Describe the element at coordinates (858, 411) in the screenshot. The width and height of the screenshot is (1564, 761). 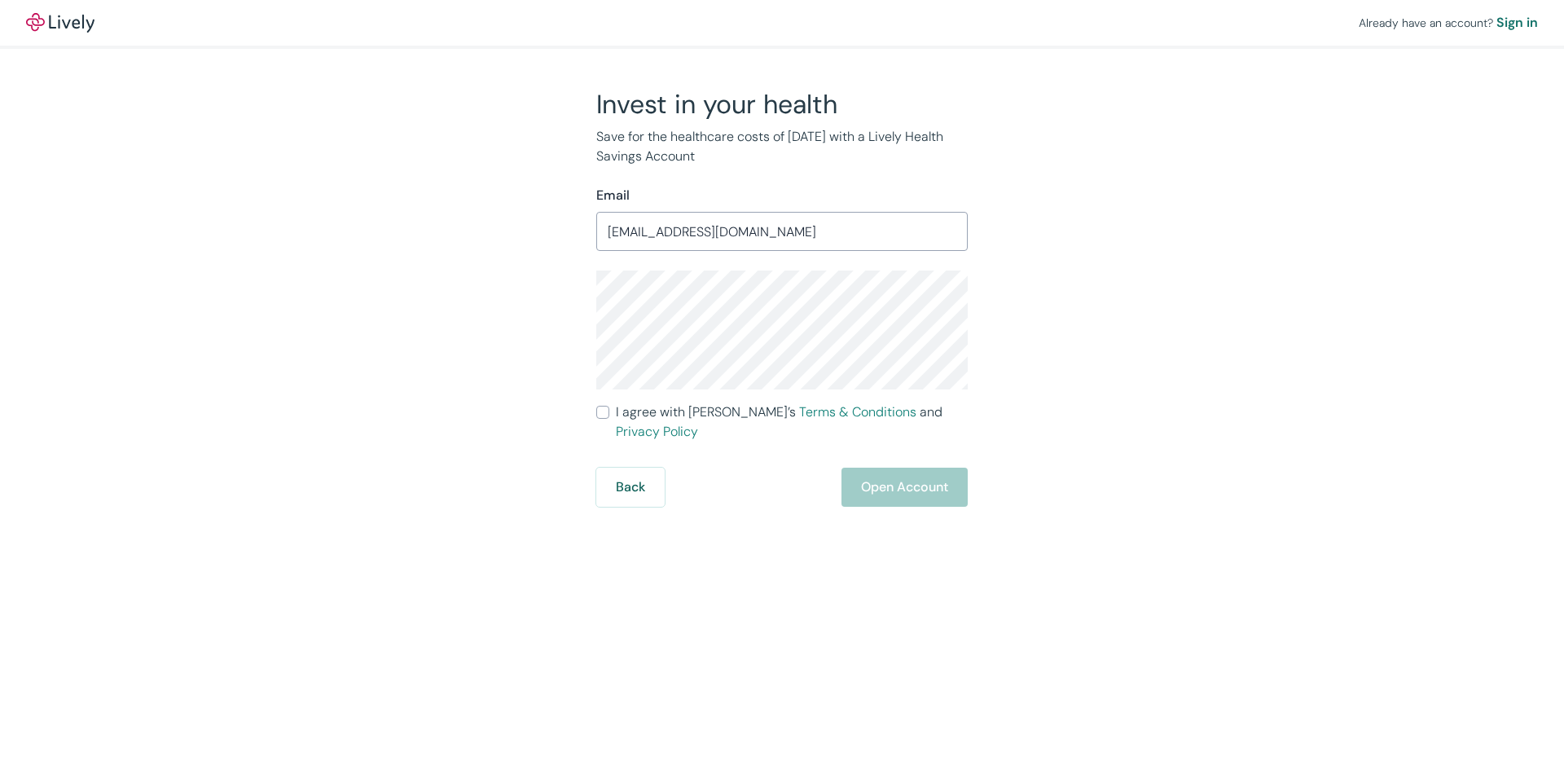
I see `a: Terms & Conditions` at that location.